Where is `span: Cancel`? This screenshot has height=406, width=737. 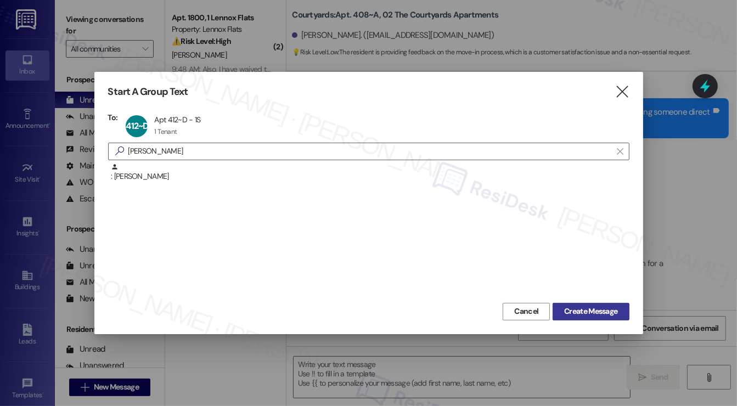 span: Cancel is located at coordinates (527, 311).